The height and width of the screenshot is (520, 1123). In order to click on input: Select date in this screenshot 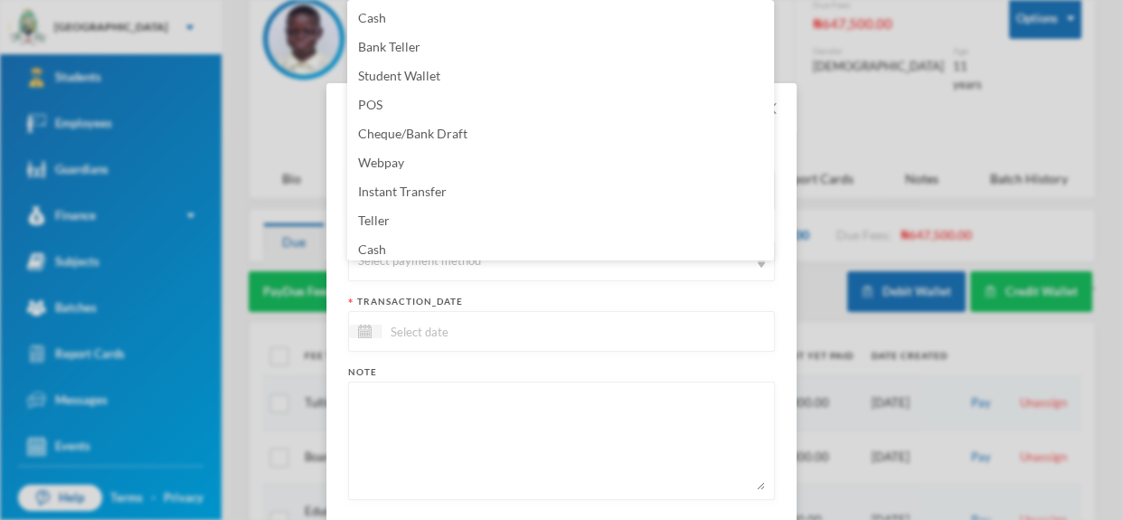, I will do `click(458, 331)`.